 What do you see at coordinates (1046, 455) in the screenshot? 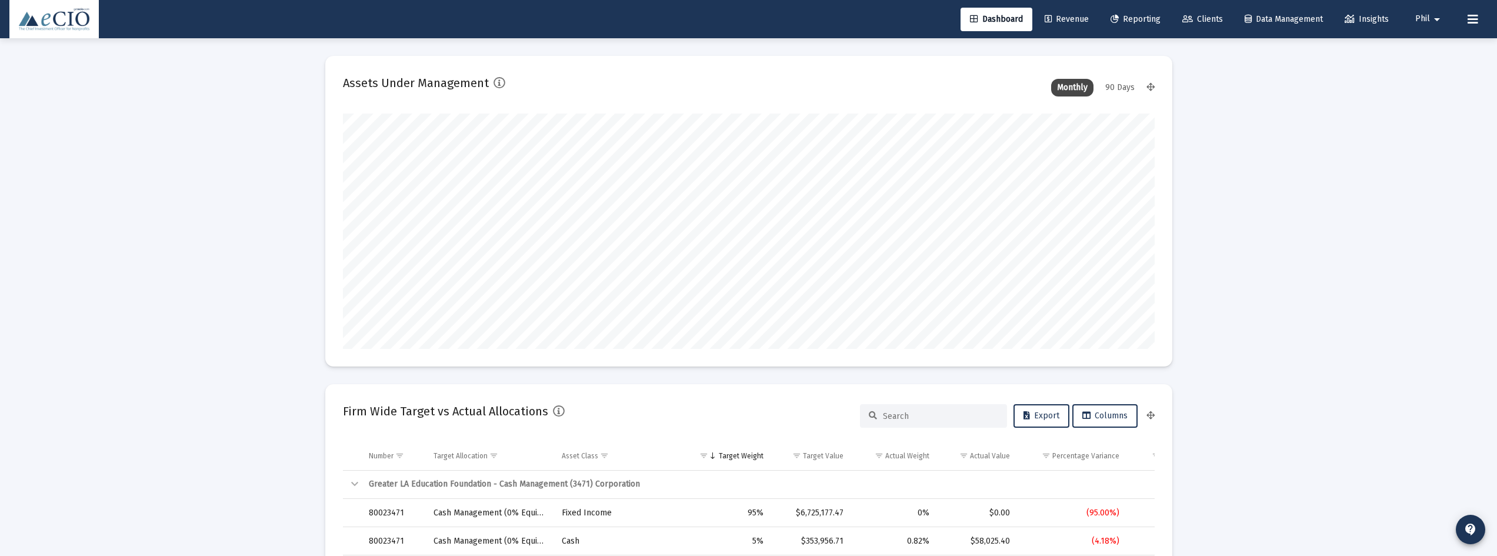
I see `span: Show filter options for column 'Percentage Variance'` at bounding box center [1046, 455].